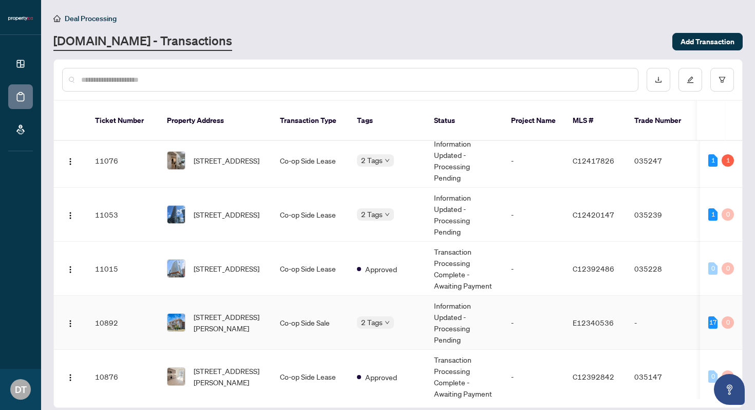 This screenshot has width=755, height=410. What do you see at coordinates (662, 268) in the screenshot?
I see `td: 035228` at bounding box center [662, 268].